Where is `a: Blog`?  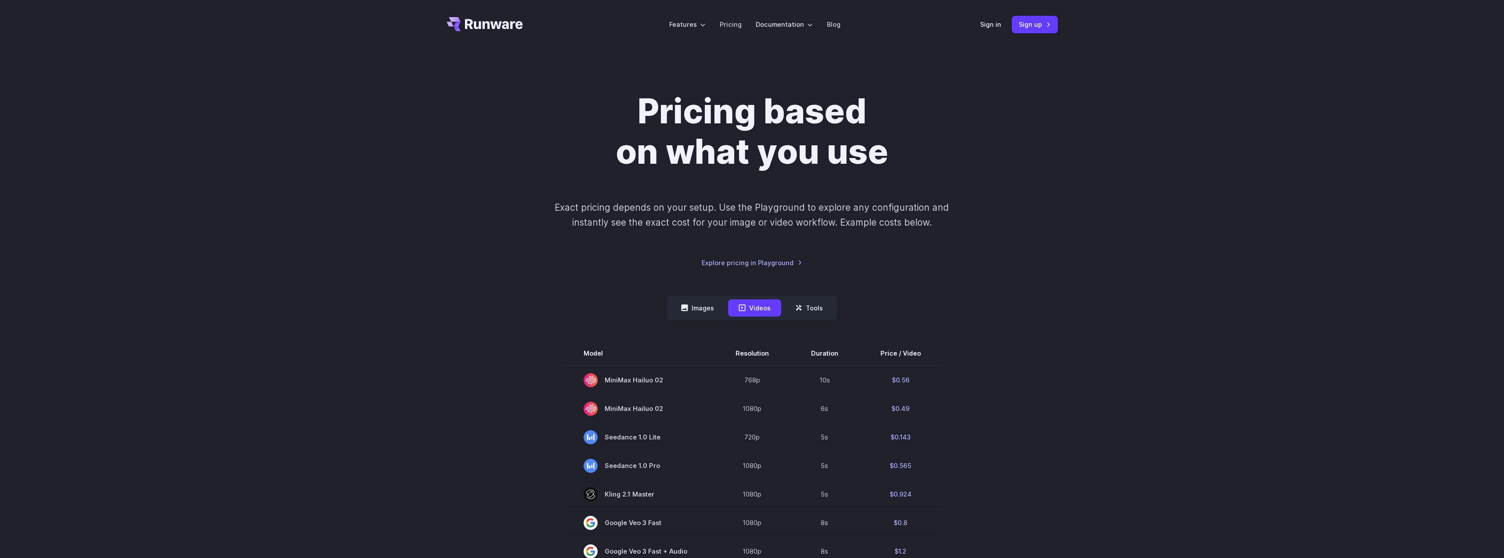 a: Blog is located at coordinates (833, 24).